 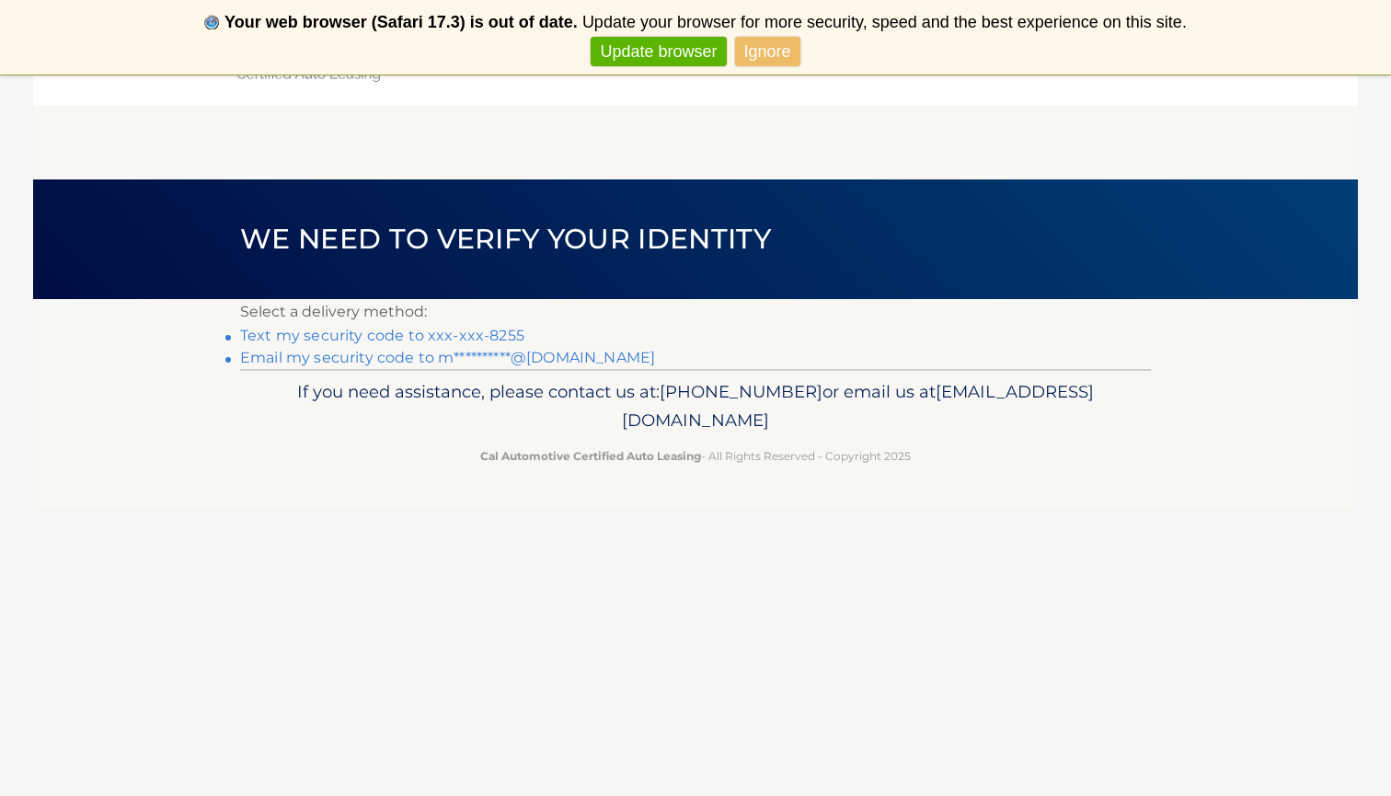 What do you see at coordinates (590, 455) in the screenshot?
I see `strong: Cal Automotive Certified Auto Leasing` at bounding box center [590, 455].